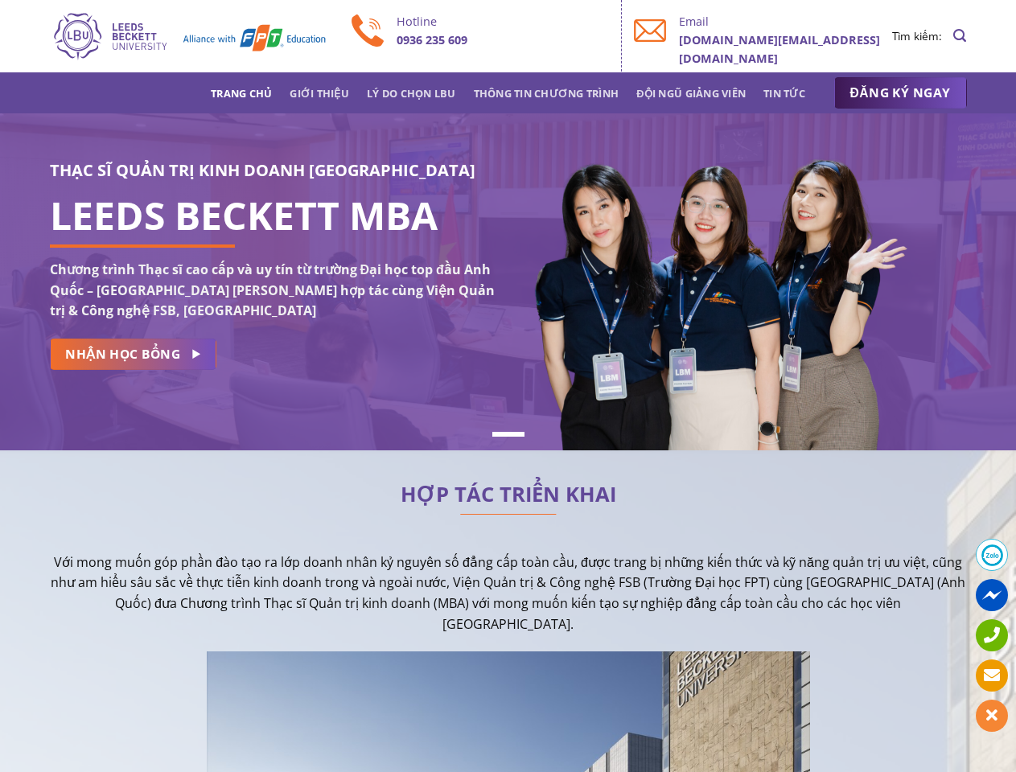 The width and height of the screenshot is (1016, 772). What do you see at coordinates (241, 93) in the screenshot?
I see `a: Trang chủ` at bounding box center [241, 93].